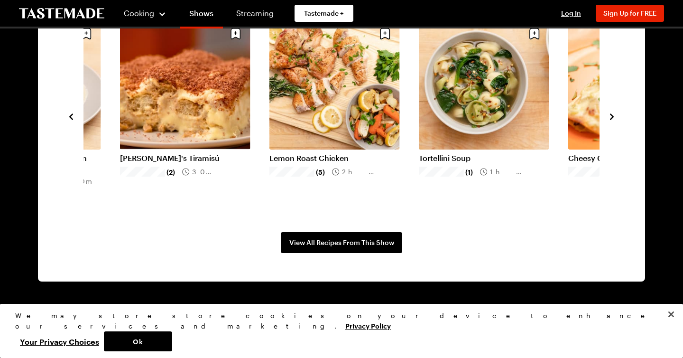 This screenshot has height=358, width=683. I want to click on div: Privacy, so click(337, 331).